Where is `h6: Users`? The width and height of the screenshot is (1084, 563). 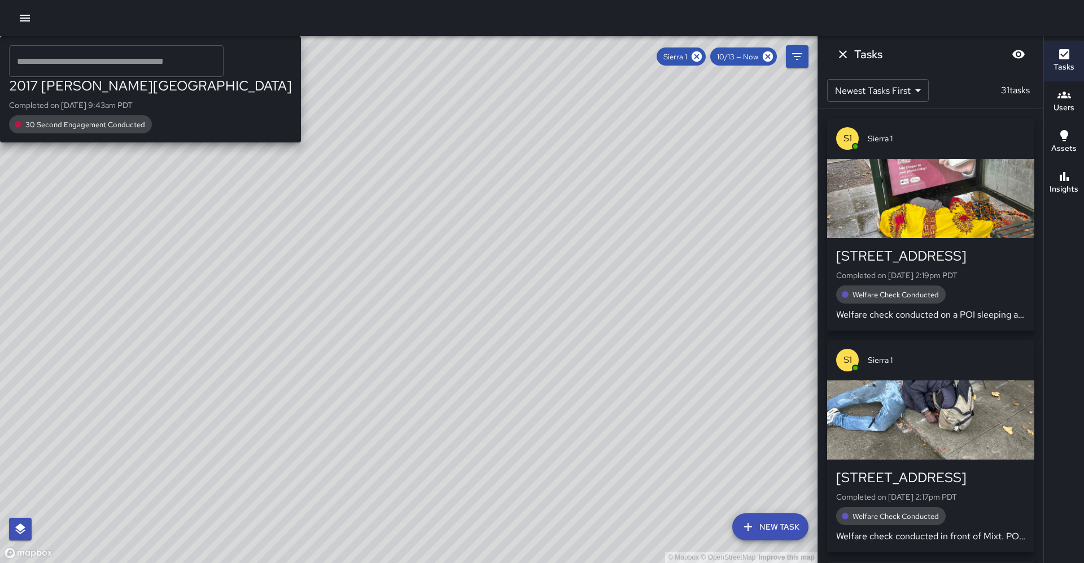
h6: Users is located at coordinates (1064, 108).